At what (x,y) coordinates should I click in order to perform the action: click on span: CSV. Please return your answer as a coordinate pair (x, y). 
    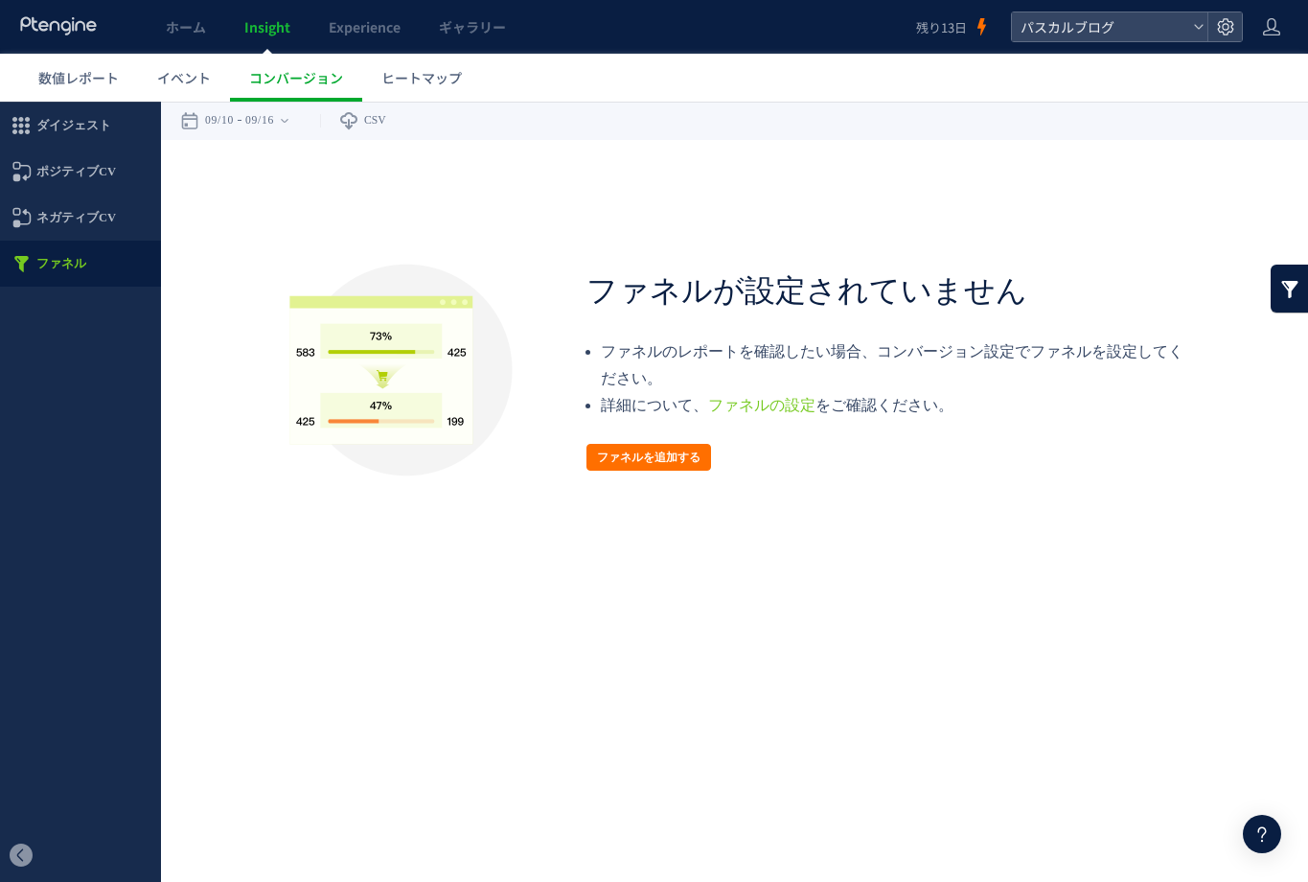
    Looking at the image, I should click on (375, 18).